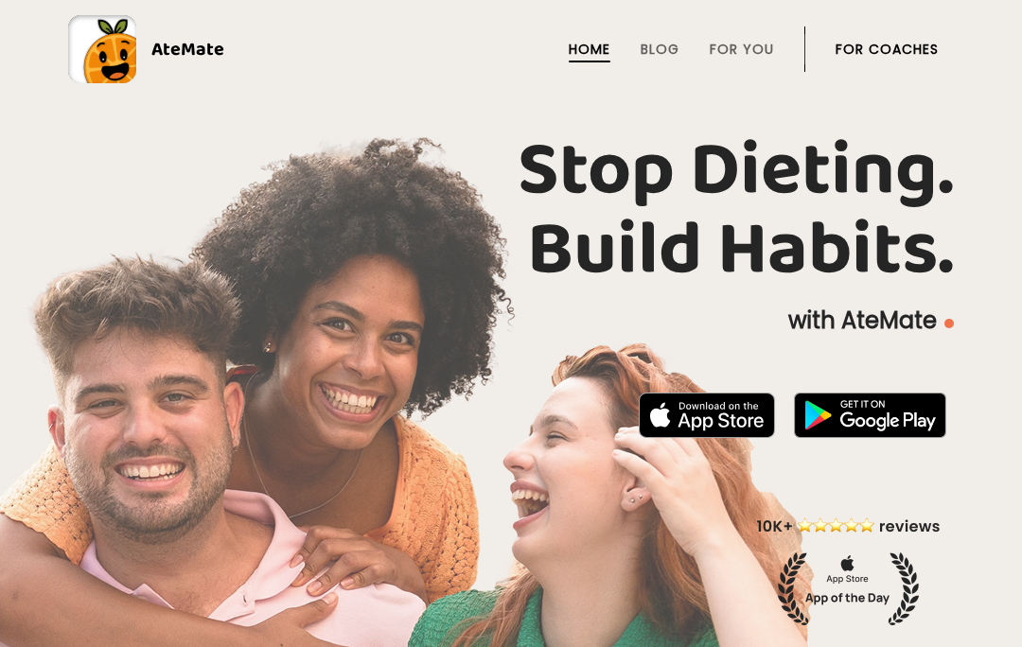 The width and height of the screenshot is (1022, 647). Describe the element at coordinates (848, 569) in the screenshot. I see `img: home-hero-appoftheday.png` at that location.